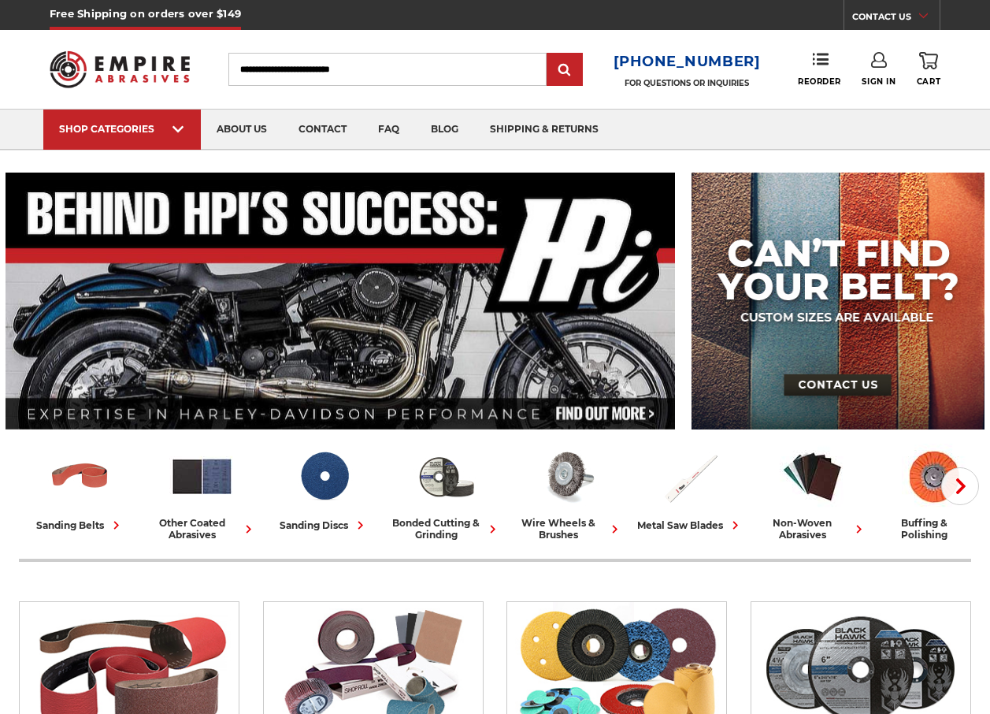 The image size is (990, 714). Describe the element at coordinates (896, 19) in the screenshot. I see `a: CONTACT US` at that location.